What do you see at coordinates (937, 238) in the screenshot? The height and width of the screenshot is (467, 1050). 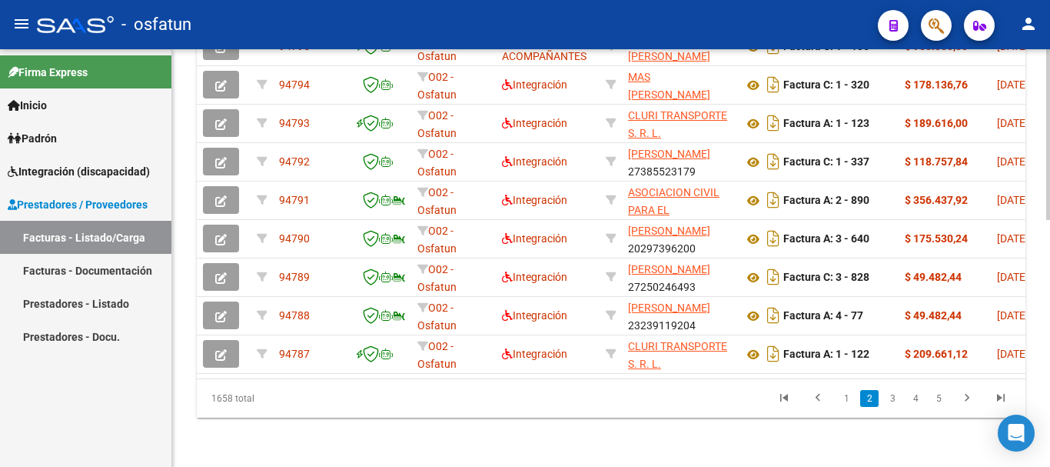 I see `strong: $ 175.530,24` at bounding box center [937, 238].